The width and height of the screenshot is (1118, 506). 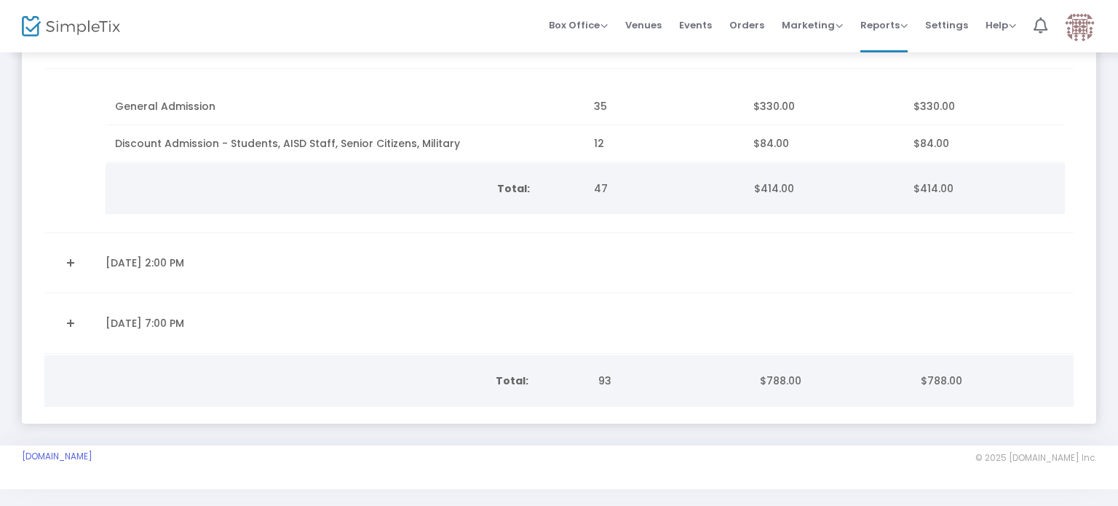 What do you see at coordinates (600, 188) in the screenshot?
I see `span: 47` at bounding box center [600, 188].